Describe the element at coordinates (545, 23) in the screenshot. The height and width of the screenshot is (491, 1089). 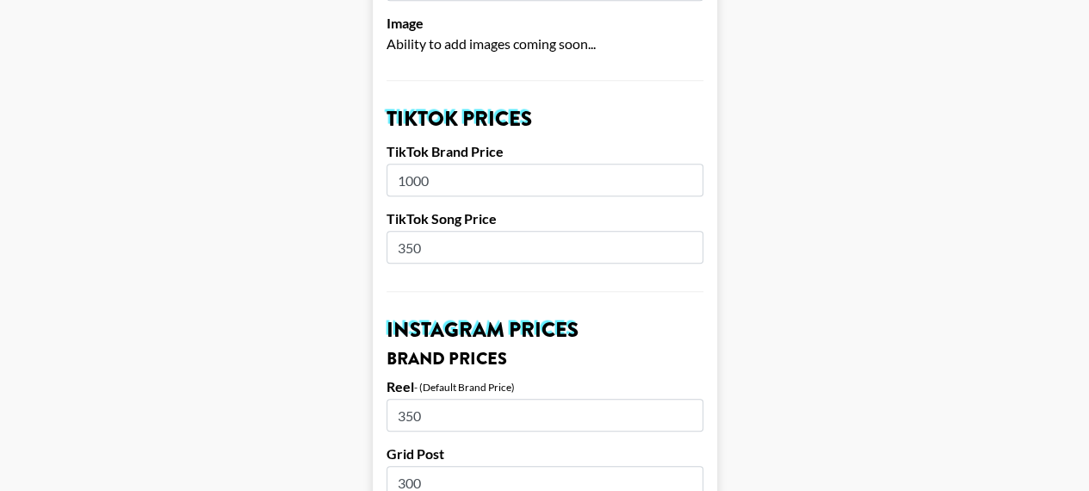
I see `label: Image` at that location.